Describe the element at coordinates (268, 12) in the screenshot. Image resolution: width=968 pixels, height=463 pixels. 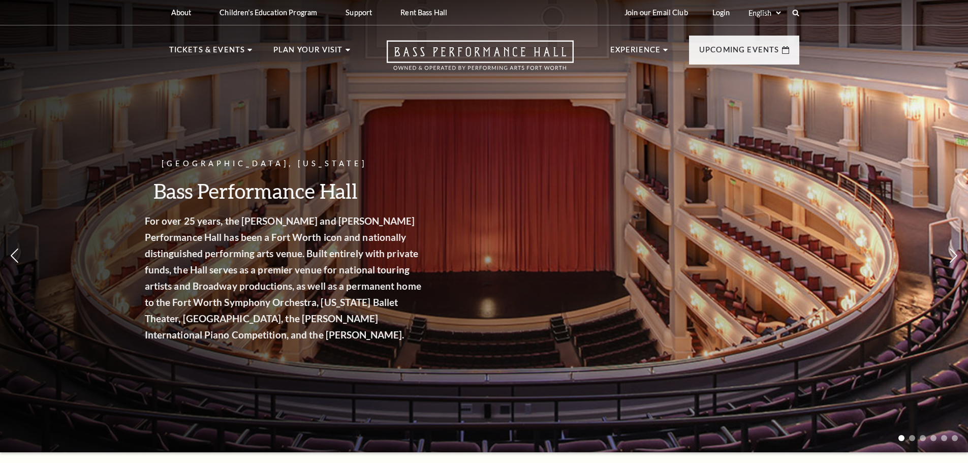
I see `p: Children's Education Program` at that location.